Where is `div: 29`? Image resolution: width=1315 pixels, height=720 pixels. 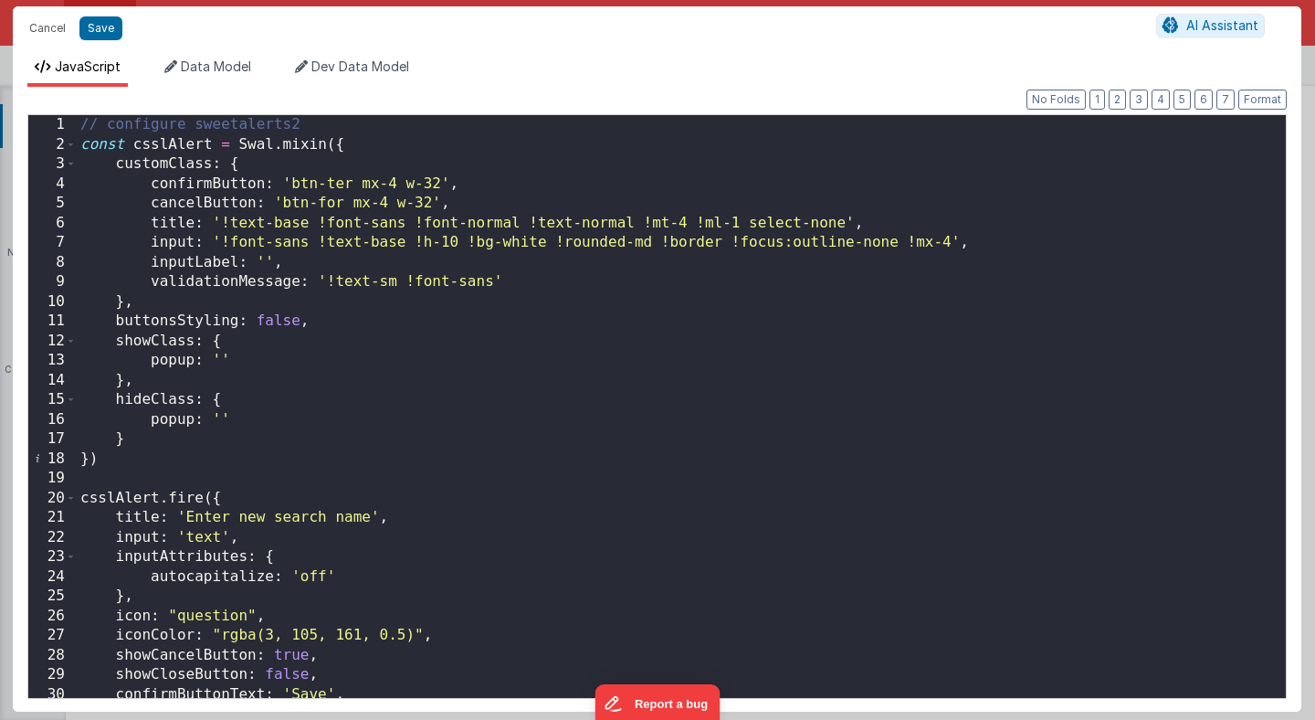 div: 29 is located at coordinates (52, 675).